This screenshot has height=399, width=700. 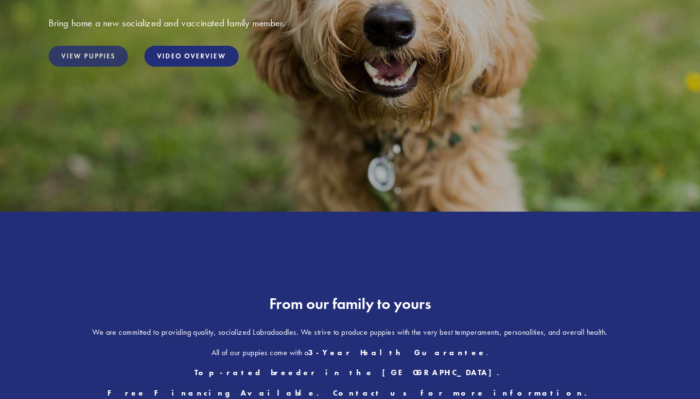 What do you see at coordinates (350, 332) in the screenshot?
I see `p: We are committed to providing quality, socialized Labradoodles. We strive to produce puppies with...` at bounding box center [350, 332].